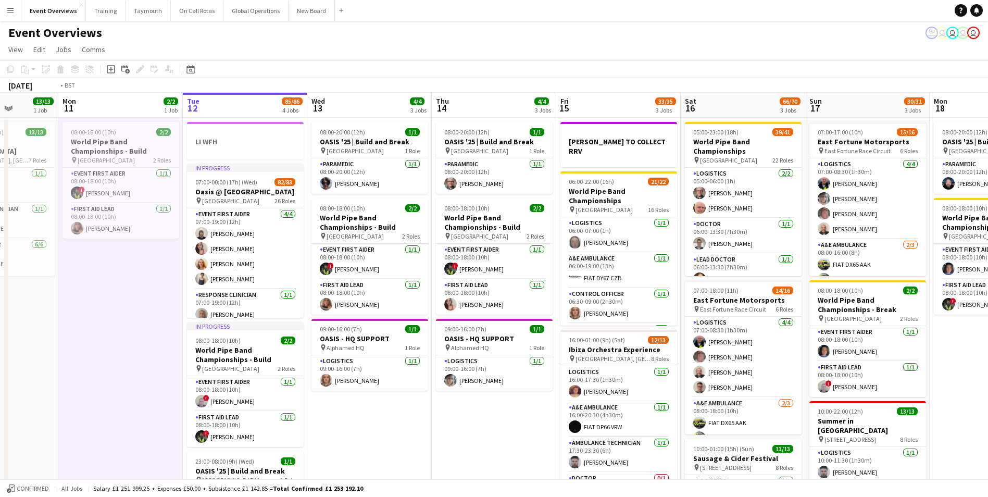  What do you see at coordinates (932, 33) in the screenshot?
I see `app-user-avatar: Operations Manager` at bounding box center [932, 33].